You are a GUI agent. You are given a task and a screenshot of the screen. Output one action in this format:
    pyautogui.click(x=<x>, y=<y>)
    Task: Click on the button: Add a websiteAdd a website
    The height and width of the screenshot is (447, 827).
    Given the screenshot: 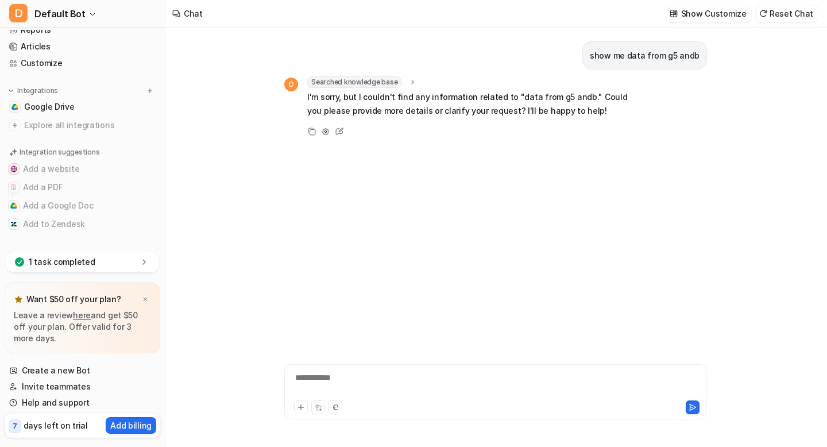 What is the action you would take?
    pyautogui.click(x=82, y=169)
    